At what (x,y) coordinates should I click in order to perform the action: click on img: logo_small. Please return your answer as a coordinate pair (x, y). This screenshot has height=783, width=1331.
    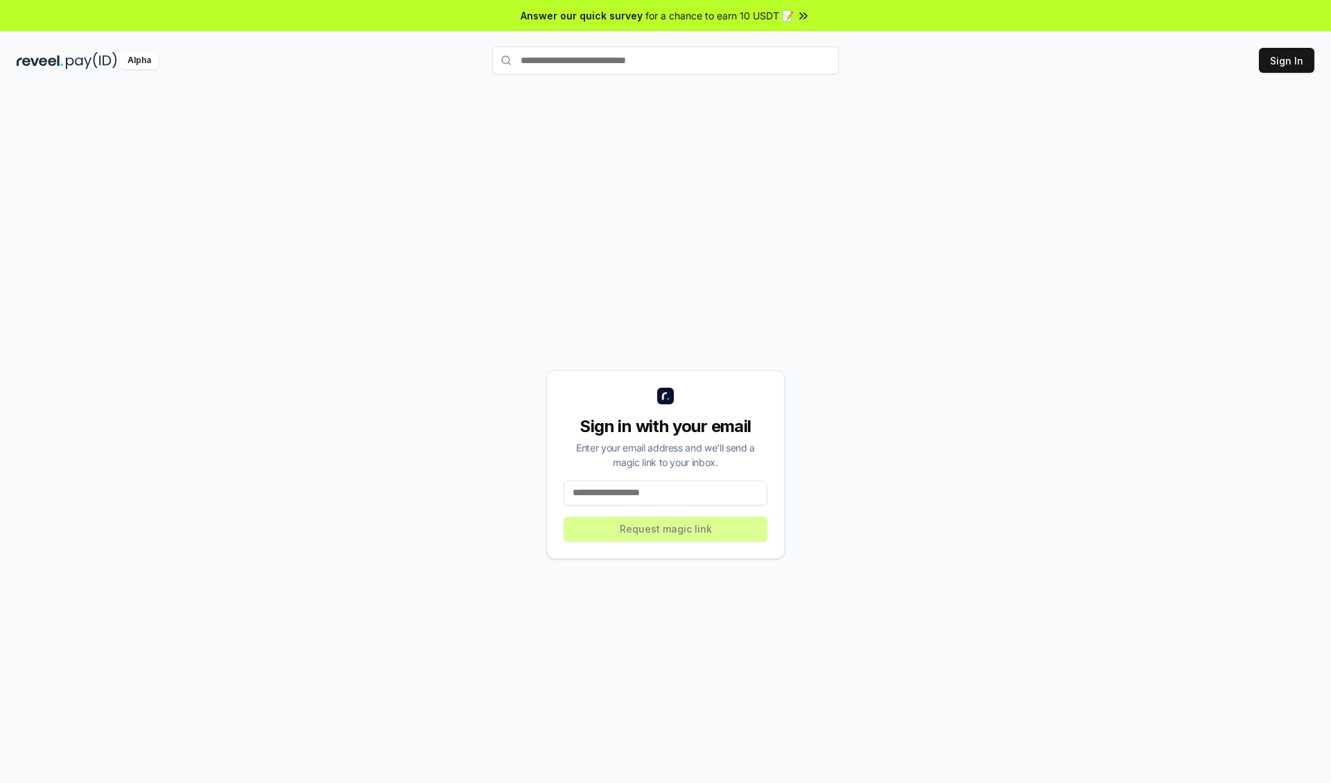
    Looking at the image, I should click on (666, 396).